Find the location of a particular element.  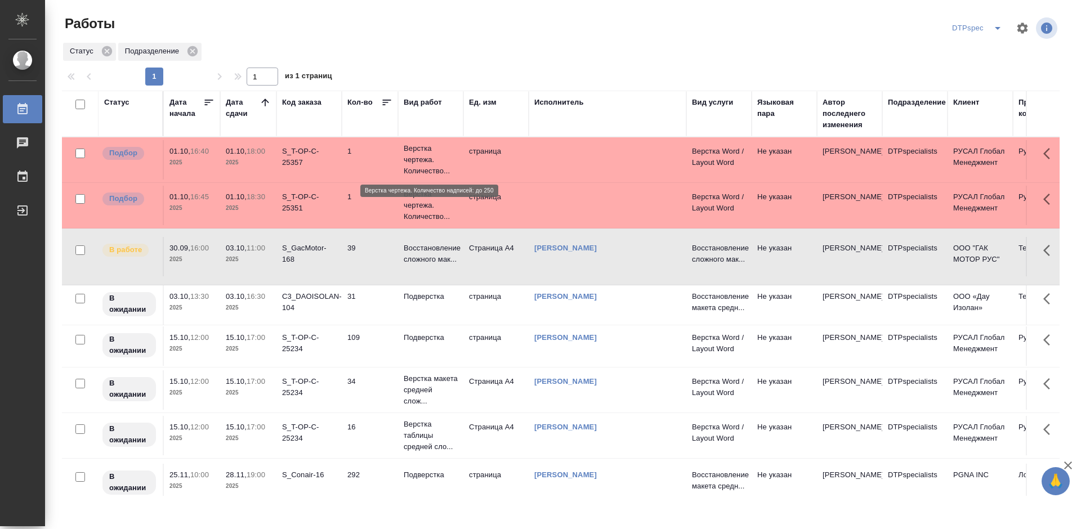

p: ООО «Дау Изолан» is located at coordinates (980, 302).